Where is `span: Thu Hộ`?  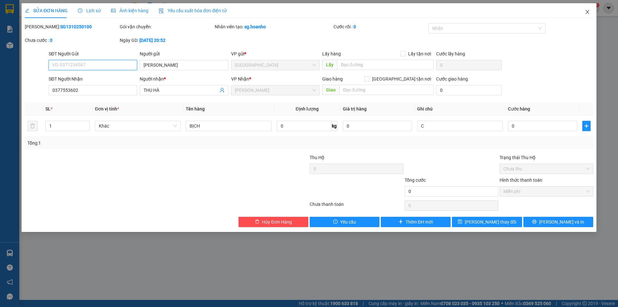
span: Thu Hộ is located at coordinates (317, 157).